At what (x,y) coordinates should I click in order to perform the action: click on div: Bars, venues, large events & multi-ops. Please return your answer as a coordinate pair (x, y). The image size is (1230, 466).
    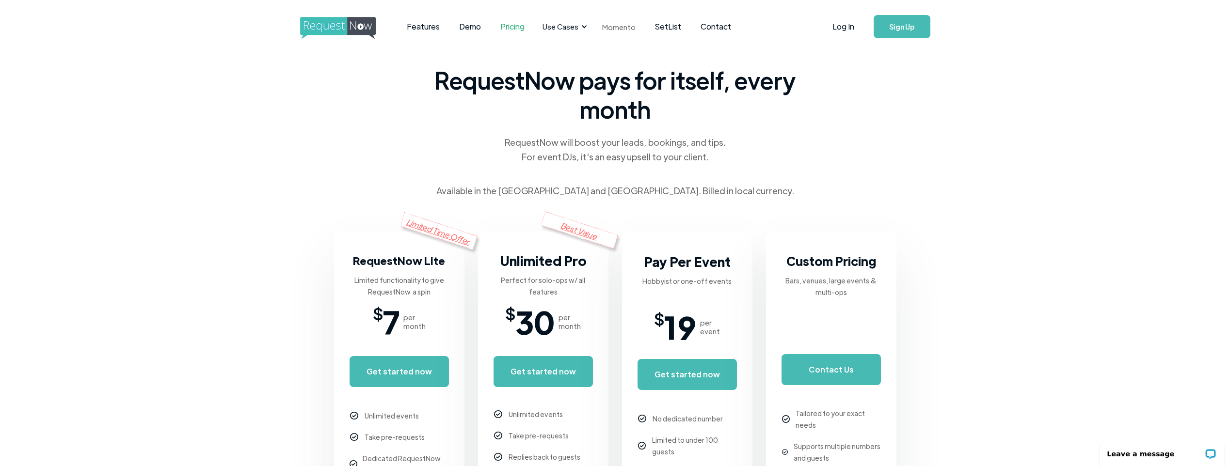
    Looking at the image, I should click on (831, 286).